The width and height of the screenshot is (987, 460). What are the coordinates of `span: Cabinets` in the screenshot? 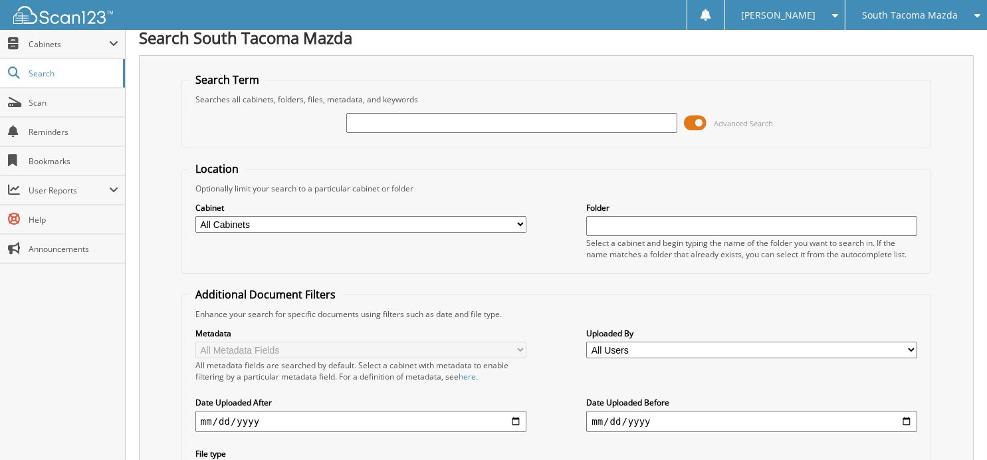 It's located at (68, 44).